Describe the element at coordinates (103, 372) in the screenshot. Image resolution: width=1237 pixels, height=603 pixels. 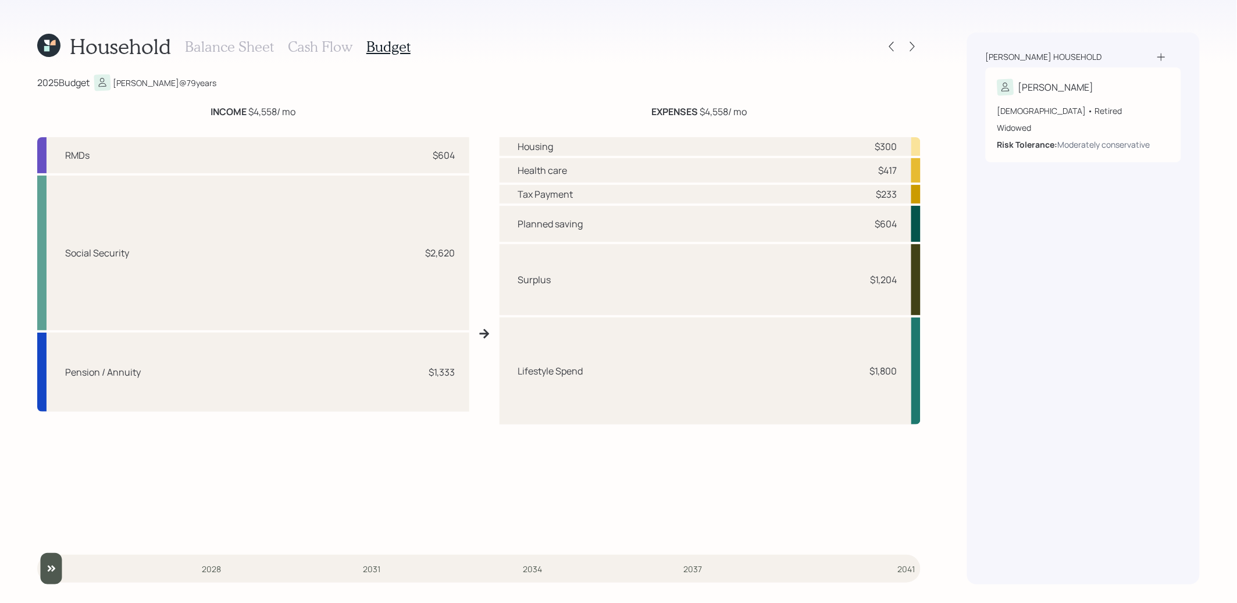
I see `div: Pension / Annuity` at that location.